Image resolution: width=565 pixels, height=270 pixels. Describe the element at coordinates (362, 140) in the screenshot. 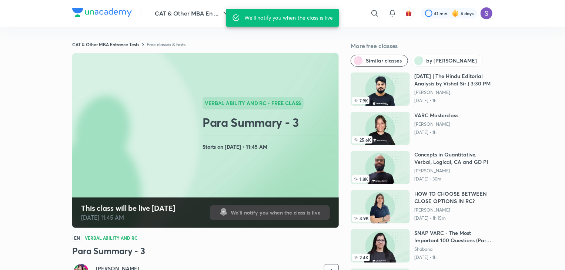

I see `span: 25.6K` at that location.